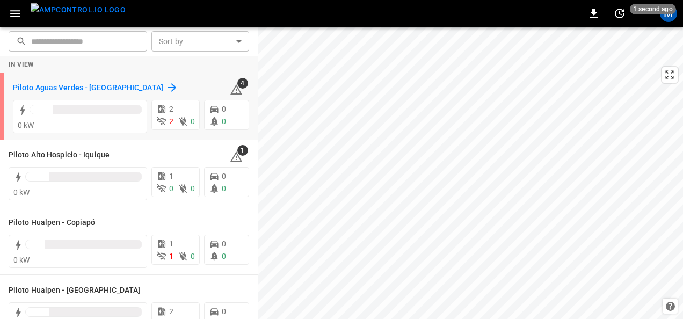 The image size is (683, 319). I want to click on strong: In View, so click(21, 64).